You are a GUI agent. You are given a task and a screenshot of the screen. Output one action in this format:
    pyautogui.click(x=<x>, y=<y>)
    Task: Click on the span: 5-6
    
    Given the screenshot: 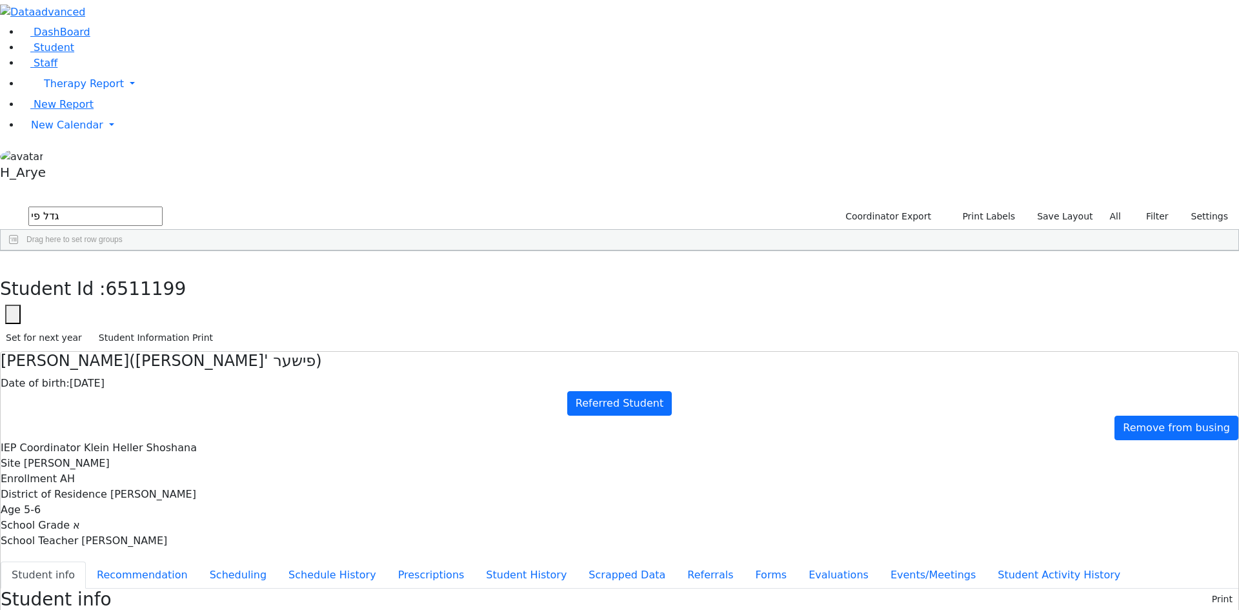 What is the action you would take?
    pyautogui.click(x=32, y=509)
    